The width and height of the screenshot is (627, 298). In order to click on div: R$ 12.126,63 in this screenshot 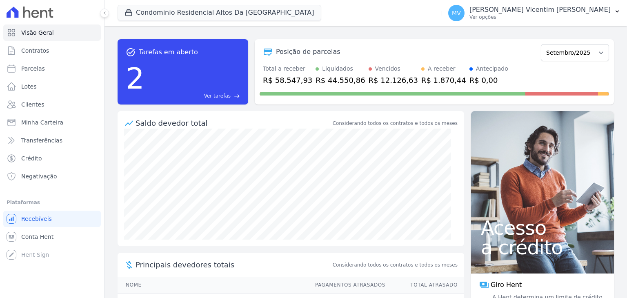, I will do `click(393, 80)`.